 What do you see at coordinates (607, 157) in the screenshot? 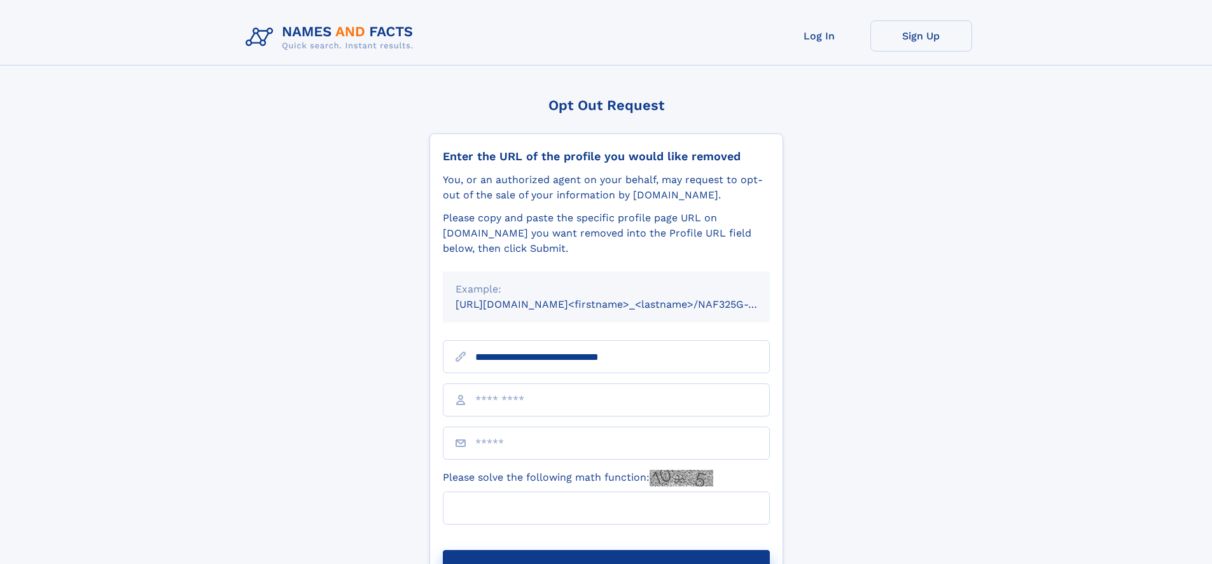
I see `div: Enter the URL of the profile you would like removed` at bounding box center [607, 157].